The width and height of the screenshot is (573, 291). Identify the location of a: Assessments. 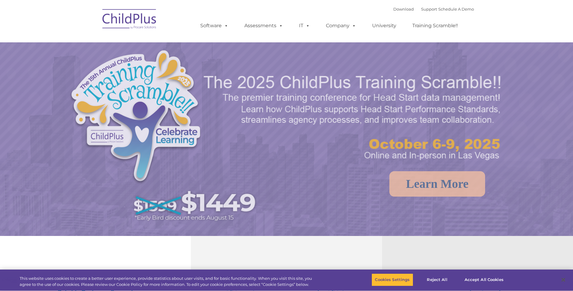
(264, 26).